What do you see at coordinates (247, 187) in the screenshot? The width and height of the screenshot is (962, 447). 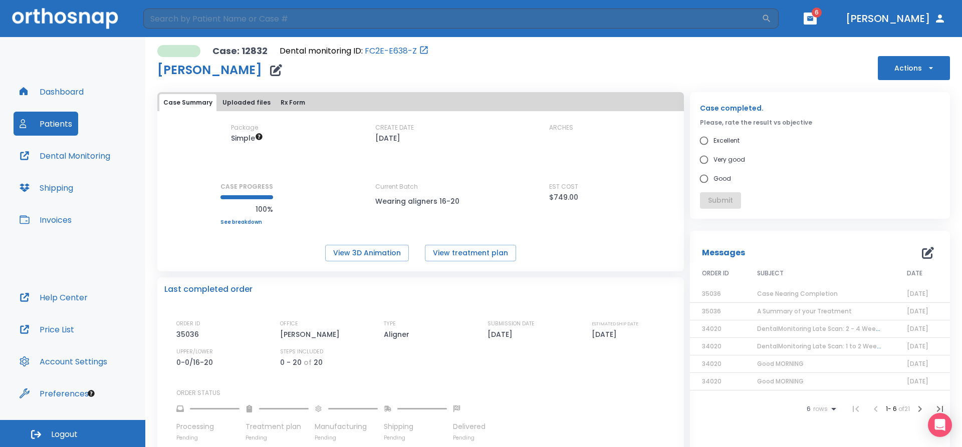 I see `p: CASE PROGRESS` at bounding box center [247, 187].